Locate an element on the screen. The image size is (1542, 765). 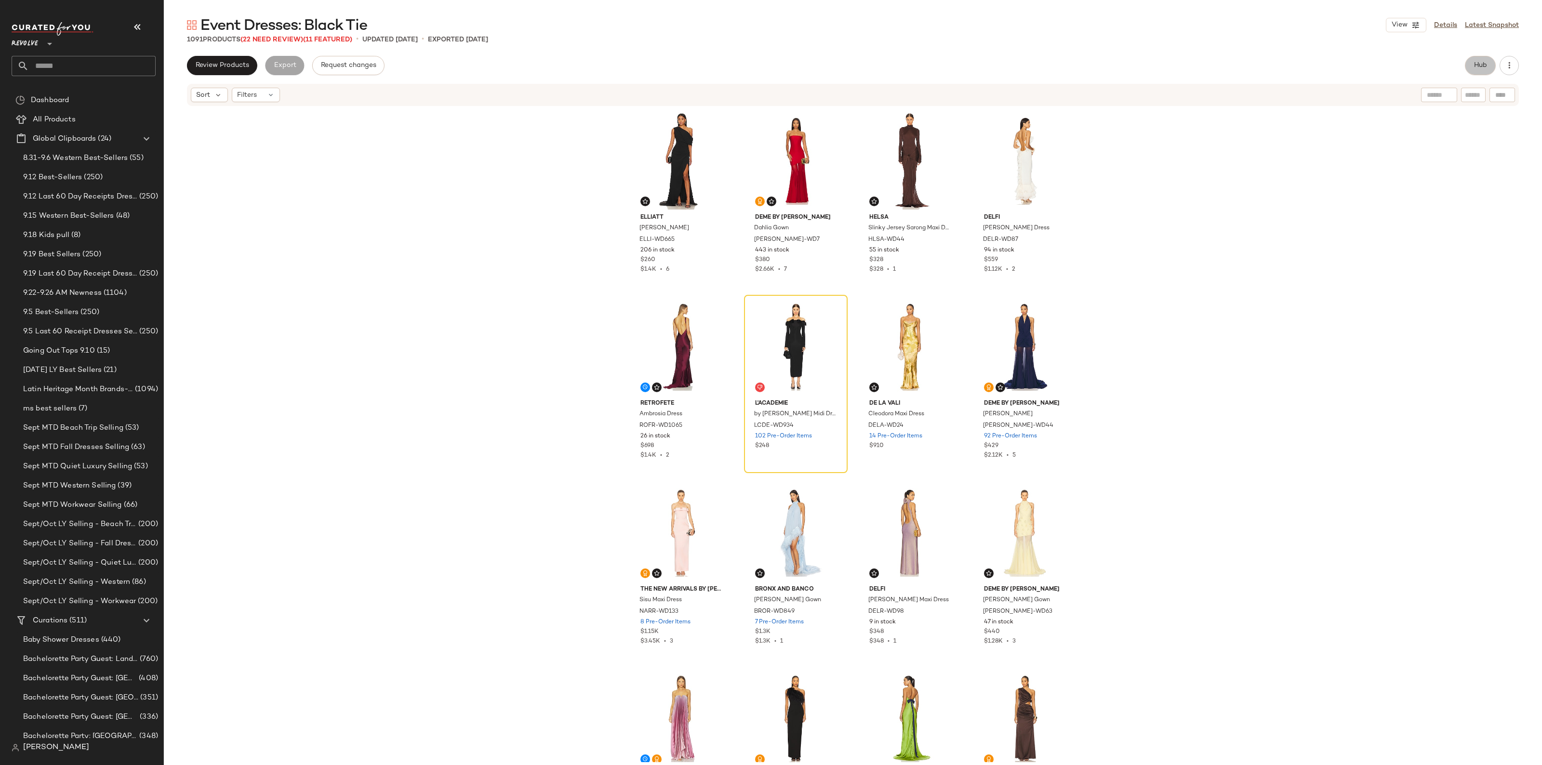
span: Curations is located at coordinates (50, 621).